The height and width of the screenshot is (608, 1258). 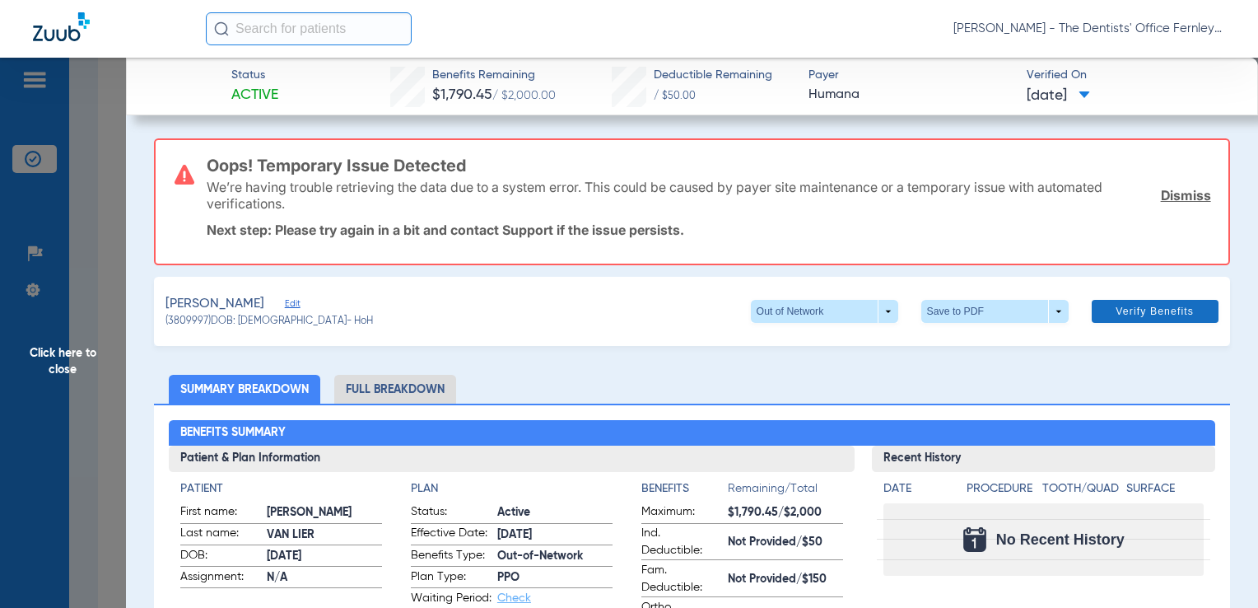 What do you see at coordinates (1081, 492) in the screenshot?
I see `app-breakdown-title: Tooth/Quad` at bounding box center [1081, 492].